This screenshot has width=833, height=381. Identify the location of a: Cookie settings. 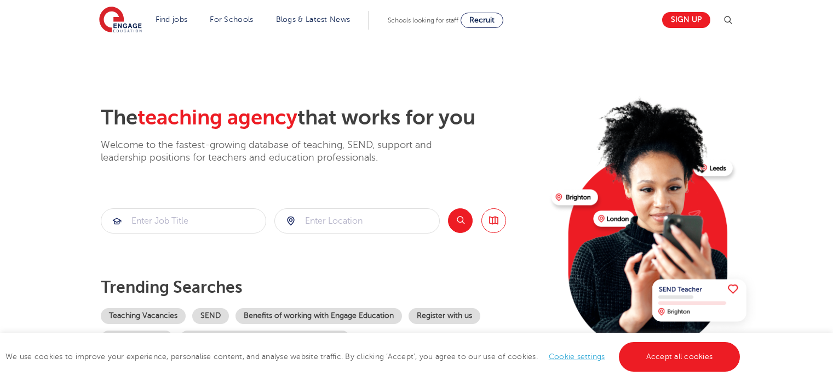
(577, 356).